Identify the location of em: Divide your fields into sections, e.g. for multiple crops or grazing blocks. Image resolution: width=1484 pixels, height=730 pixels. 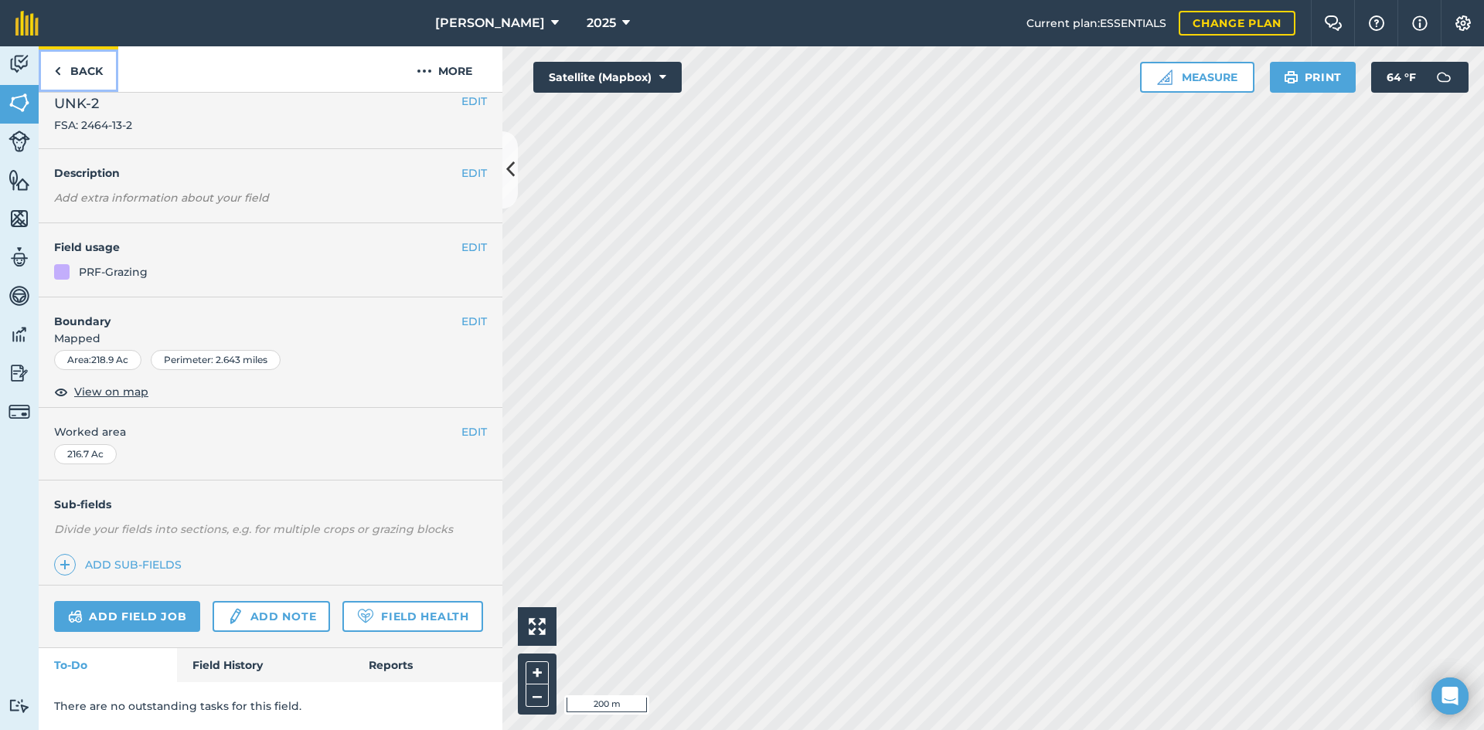
(253, 529).